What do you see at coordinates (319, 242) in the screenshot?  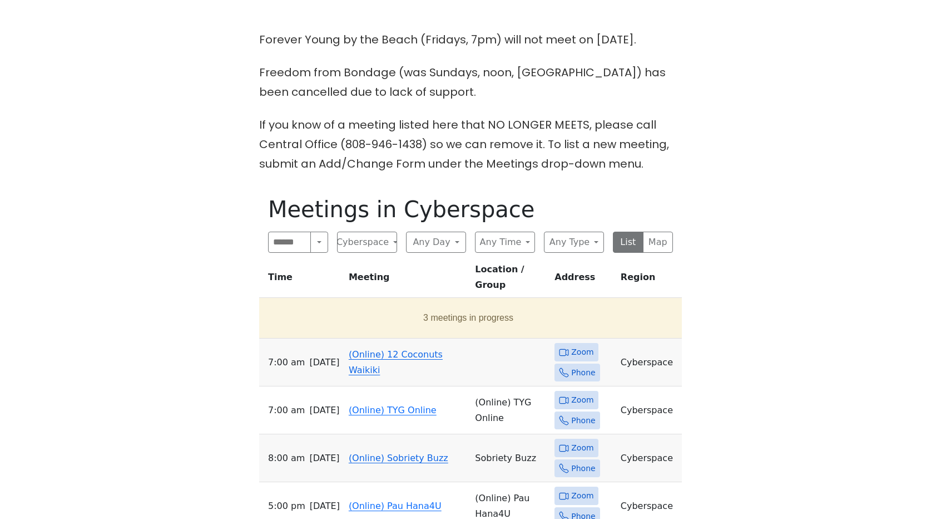 I see `button: Search` at bounding box center [319, 242].